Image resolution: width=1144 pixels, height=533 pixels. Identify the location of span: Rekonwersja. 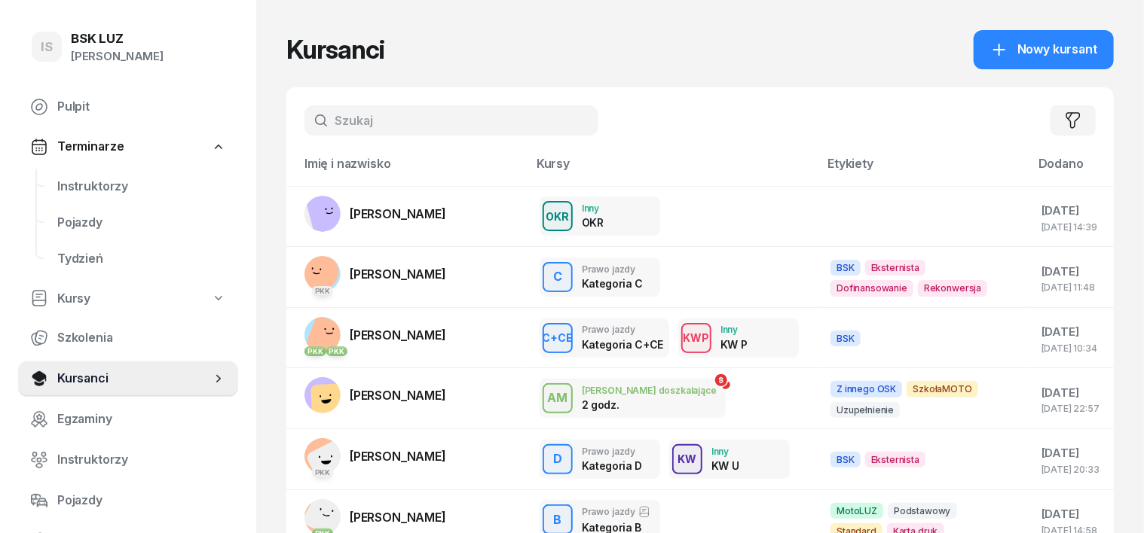
(952, 288).